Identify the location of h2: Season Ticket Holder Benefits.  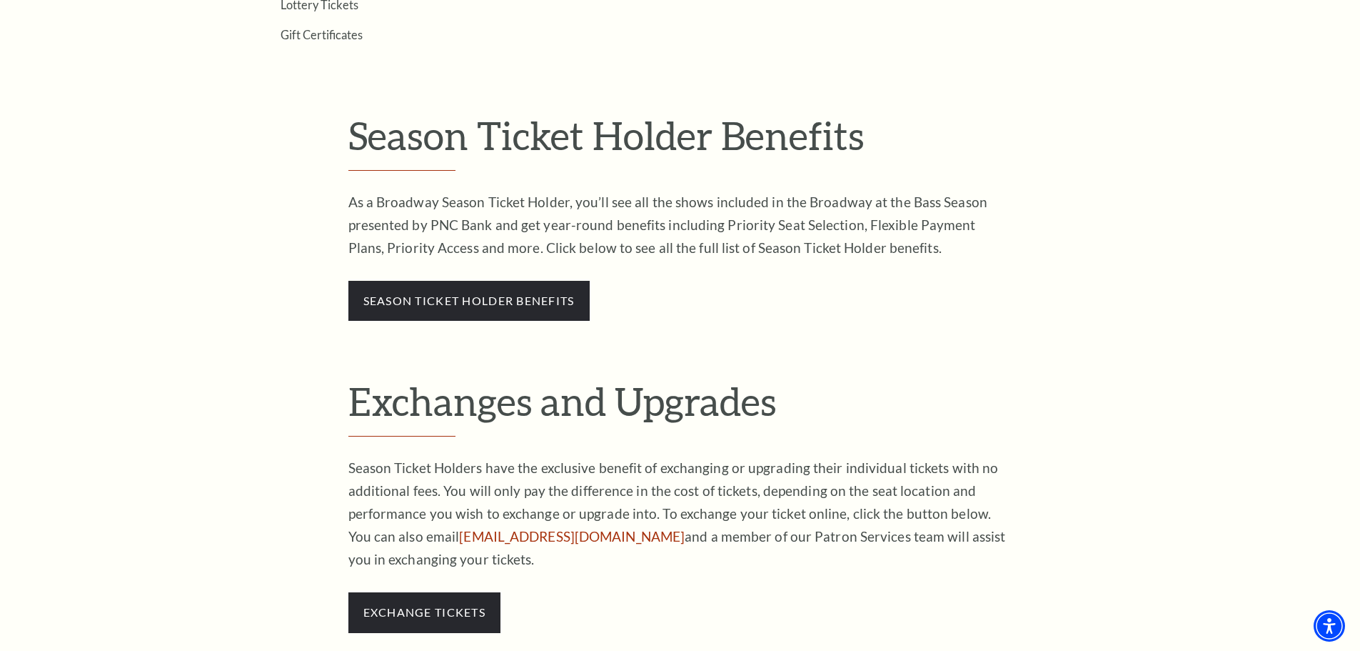
(680, 141).